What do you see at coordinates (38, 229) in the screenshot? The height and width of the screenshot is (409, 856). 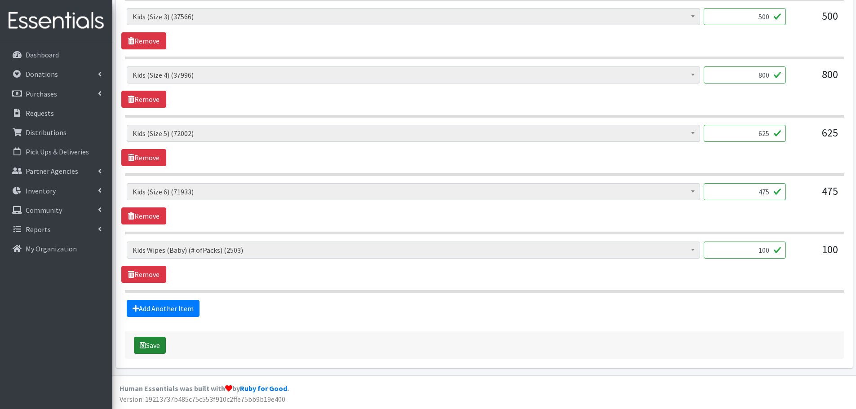 I see `p: Reports` at bounding box center [38, 229].